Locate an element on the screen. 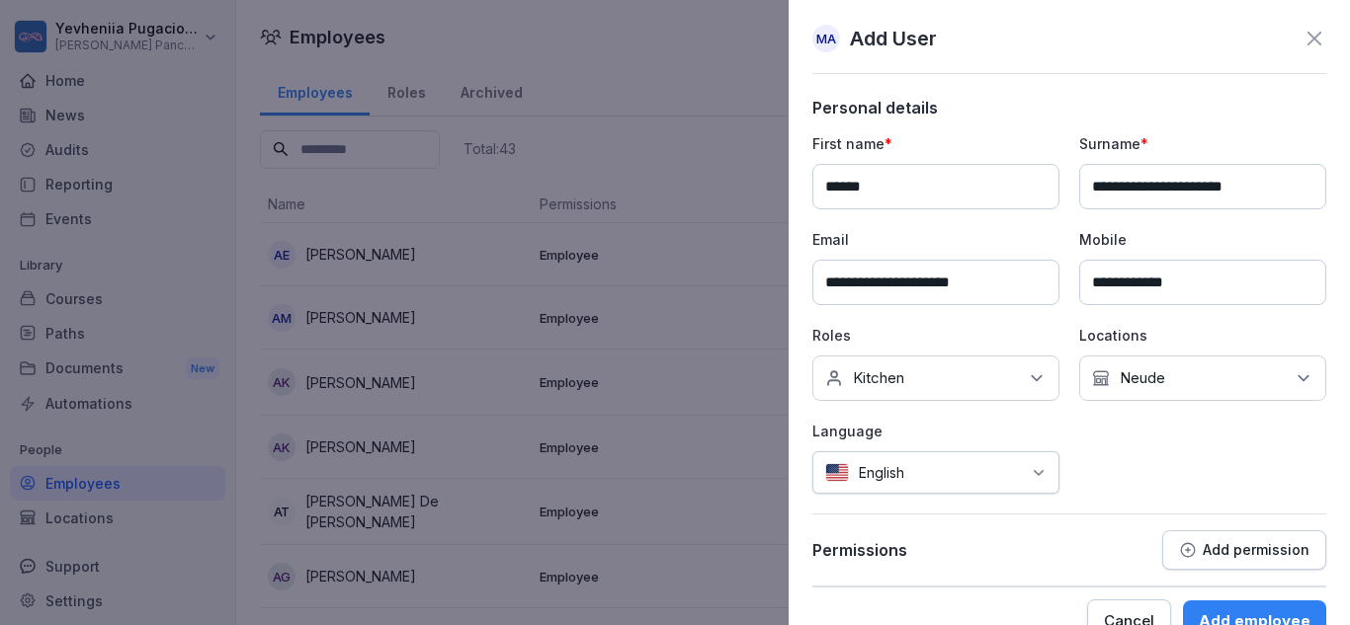  div: English is located at coordinates (936, 472).